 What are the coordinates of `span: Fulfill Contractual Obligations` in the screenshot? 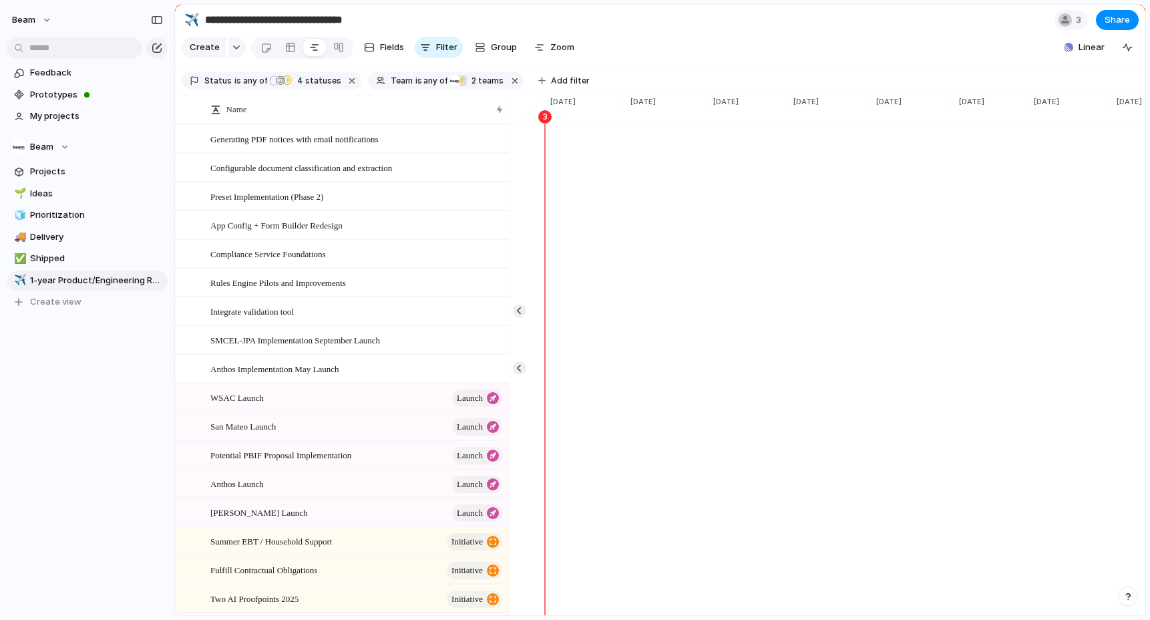 It's located at (264, 569).